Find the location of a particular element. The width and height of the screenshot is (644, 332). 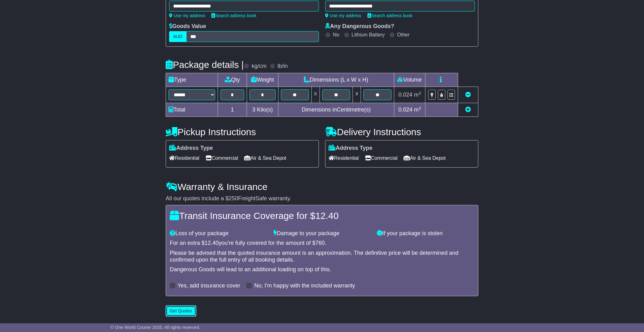

button: Get Quotes is located at coordinates (181, 311).